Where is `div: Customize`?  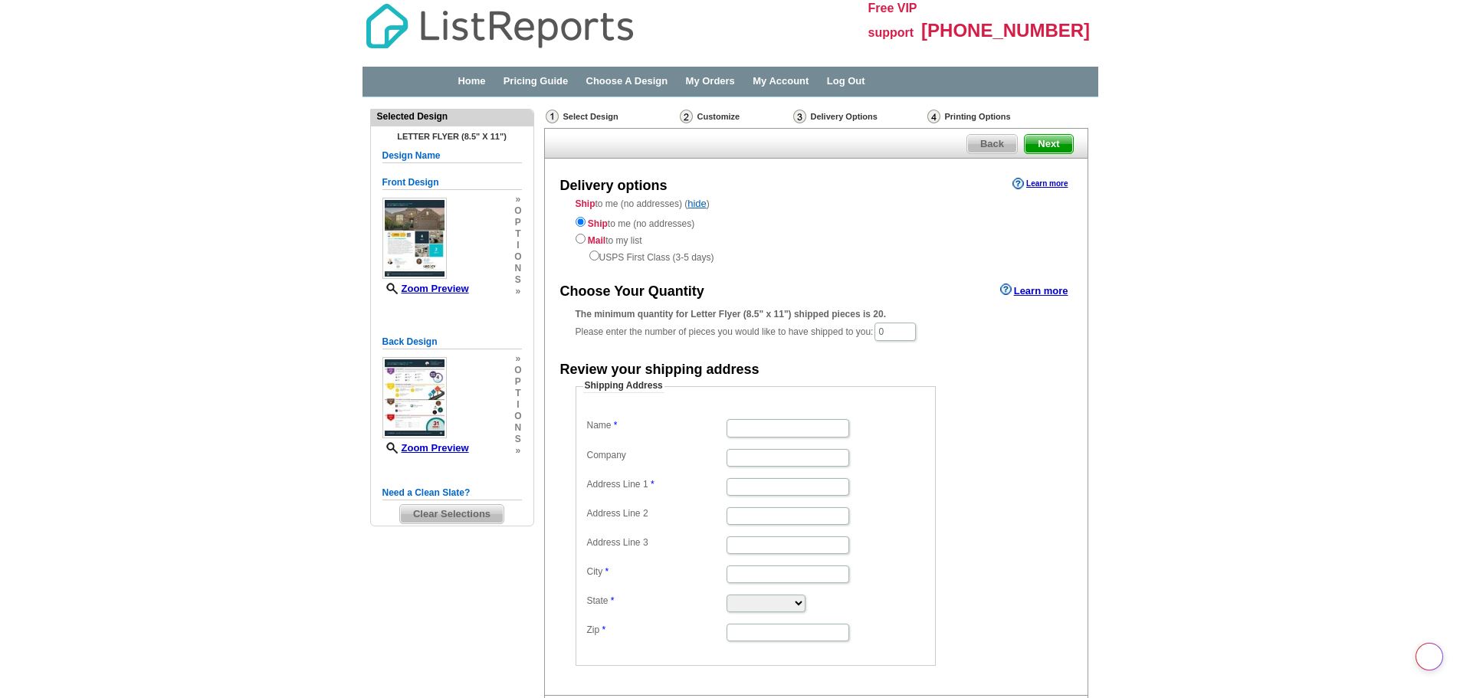 div: Customize is located at coordinates (735, 117).